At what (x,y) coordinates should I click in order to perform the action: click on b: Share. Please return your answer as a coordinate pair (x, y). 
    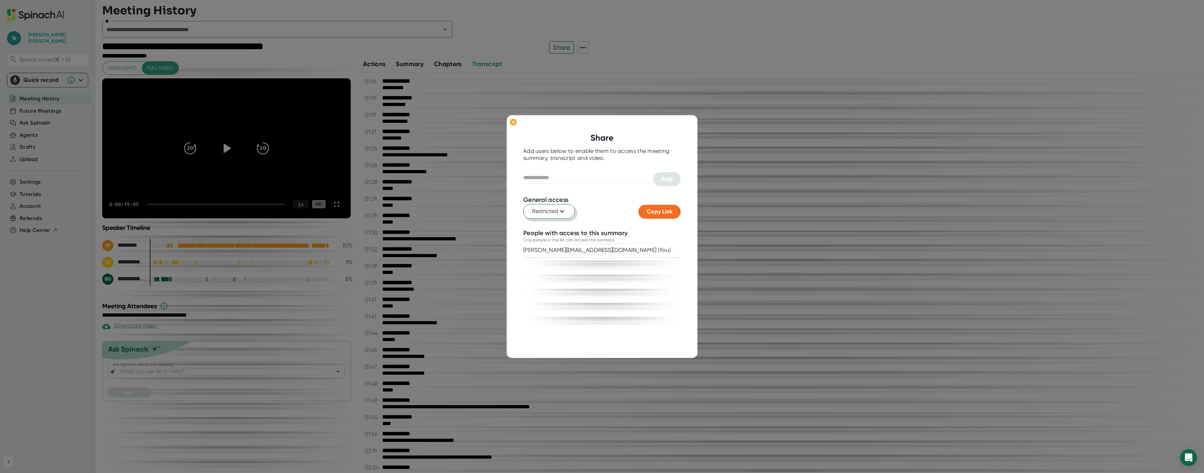
    Looking at the image, I should click on (602, 138).